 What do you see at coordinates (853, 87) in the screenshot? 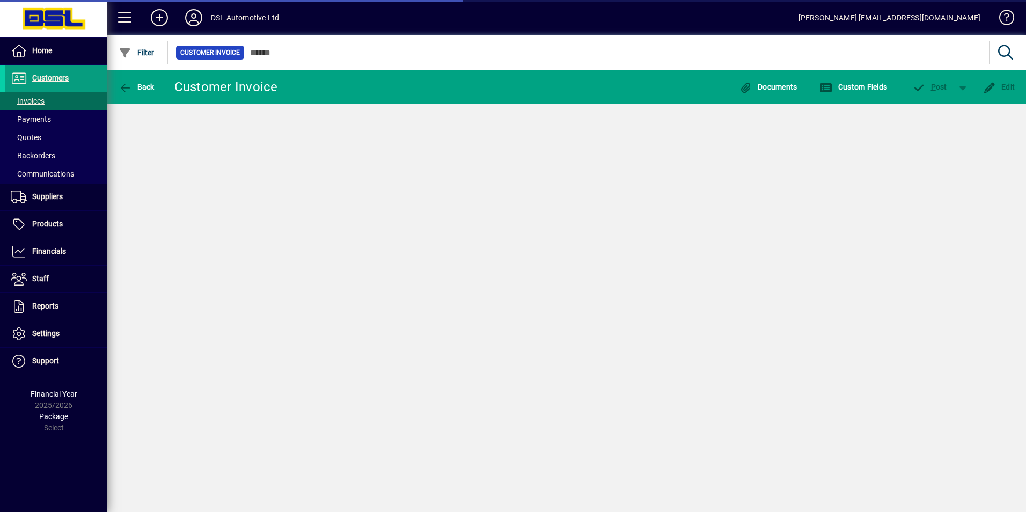
I see `button: Custom Fields` at bounding box center [853, 87].